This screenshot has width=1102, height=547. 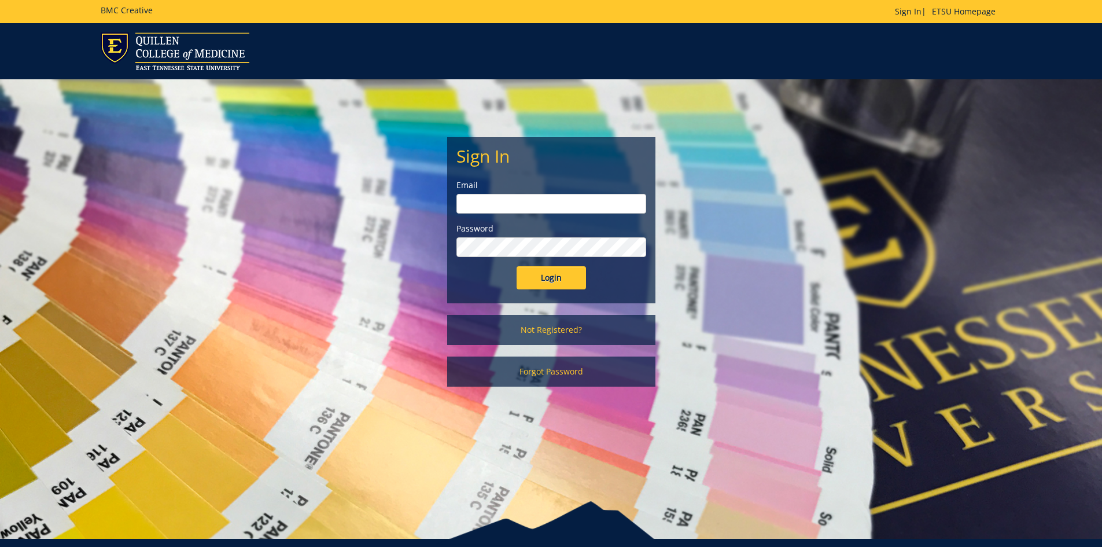 I want to click on h2: Sign In, so click(x=552, y=156).